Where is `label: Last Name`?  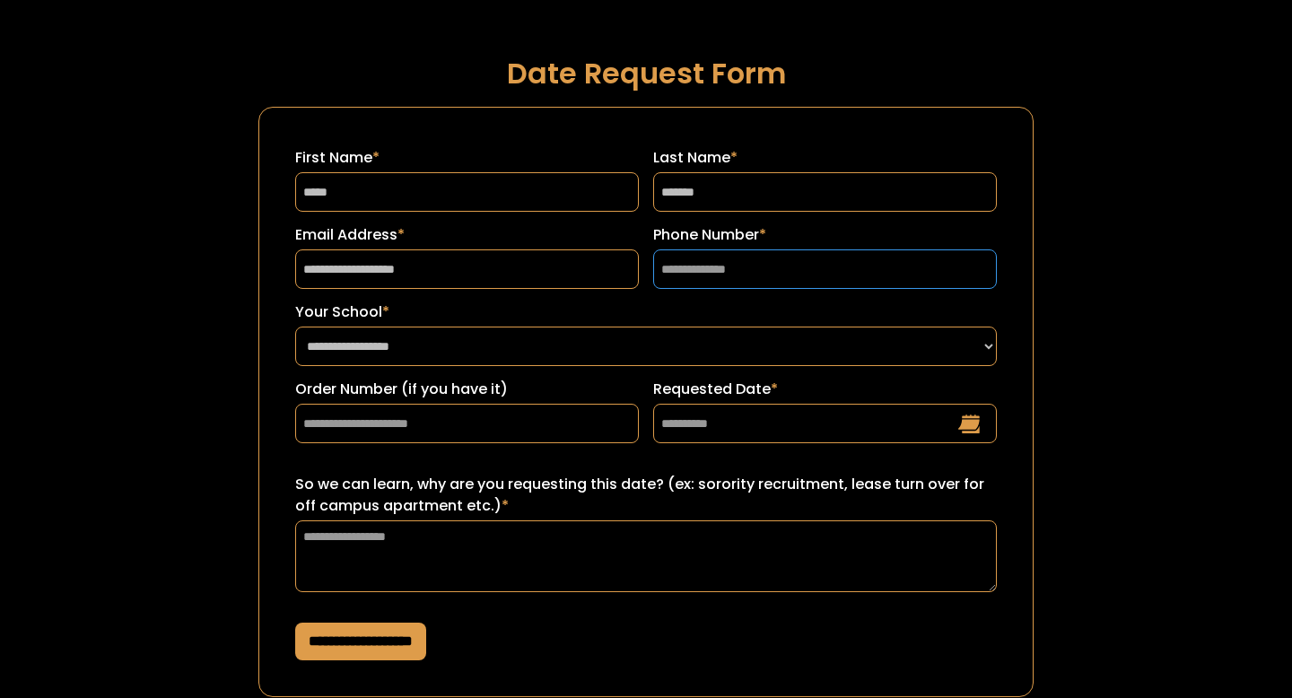 label: Last Name is located at coordinates (825, 158).